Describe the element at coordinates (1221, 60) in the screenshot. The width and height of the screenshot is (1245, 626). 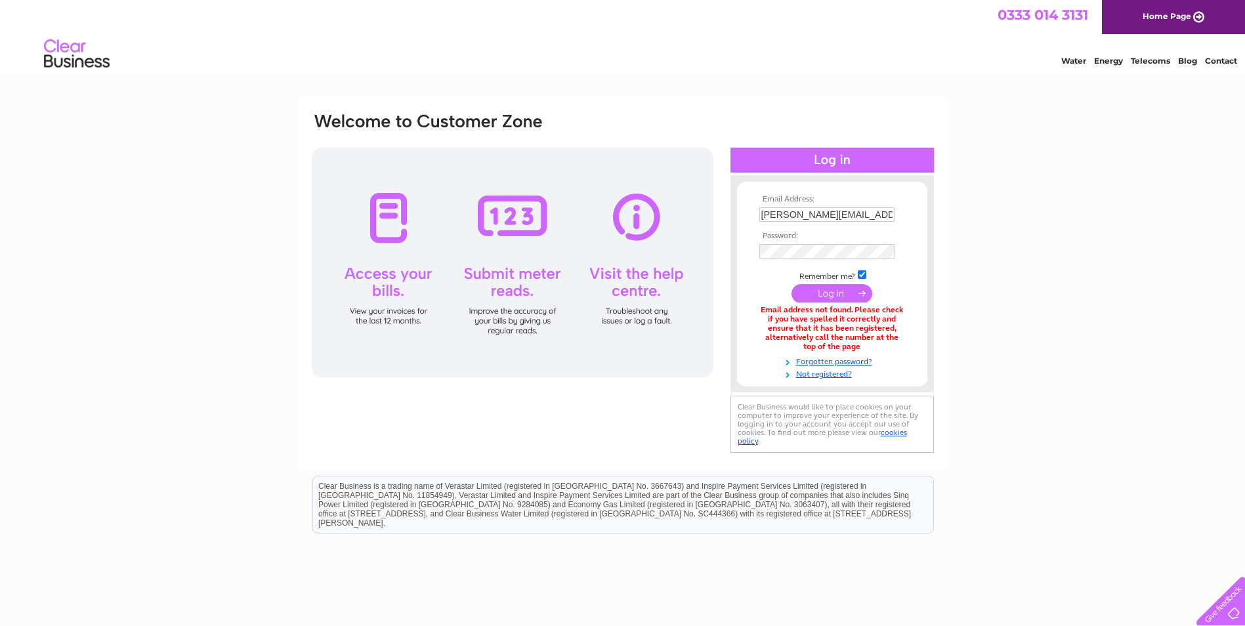
I see `a: Contact` at that location.